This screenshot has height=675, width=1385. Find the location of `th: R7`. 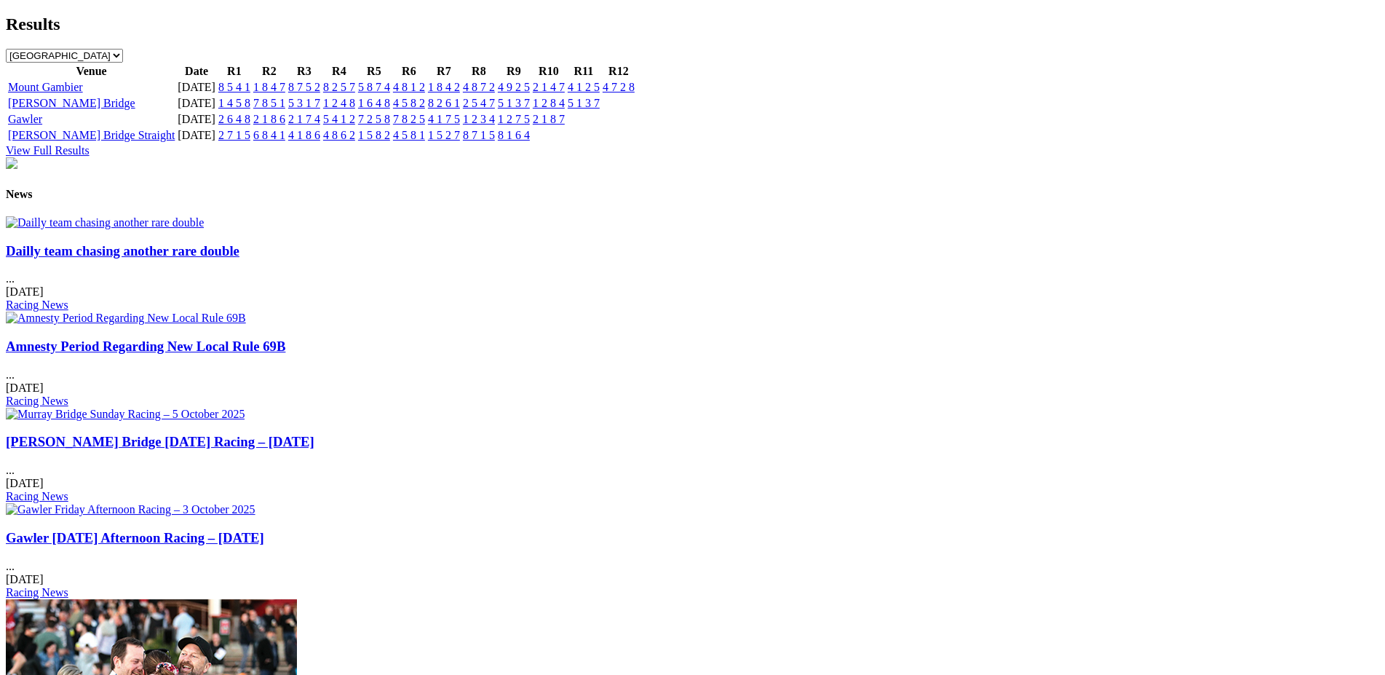

th: R7 is located at coordinates (444, 71).